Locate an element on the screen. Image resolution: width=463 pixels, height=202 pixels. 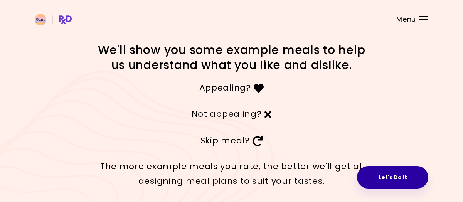
h1: We'll show you some example meals to help us understand what you like and dislike. is located at coordinates (232, 57).